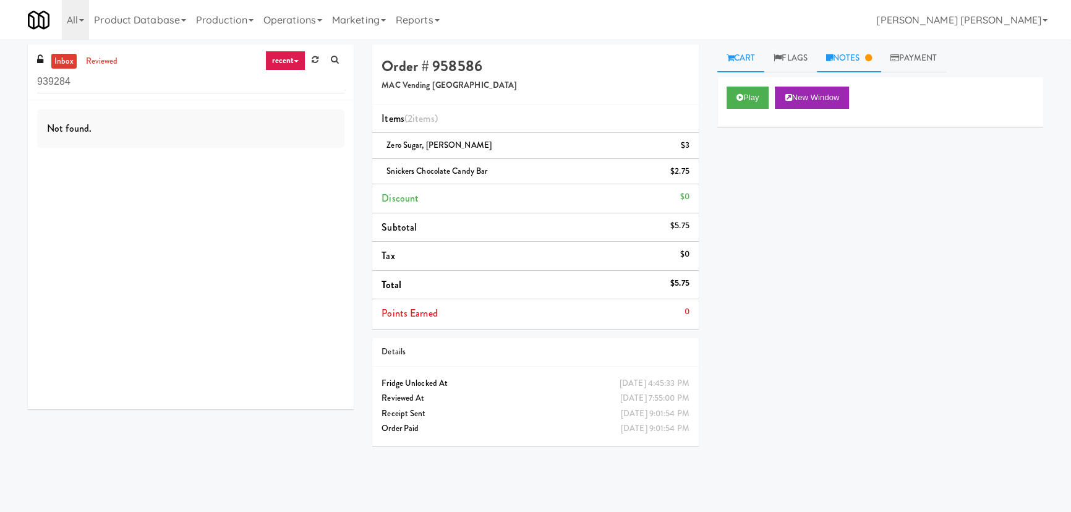 This screenshot has height=512, width=1071. Describe the element at coordinates (190, 82) in the screenshot. I see `input: Search vision orders` at that location.